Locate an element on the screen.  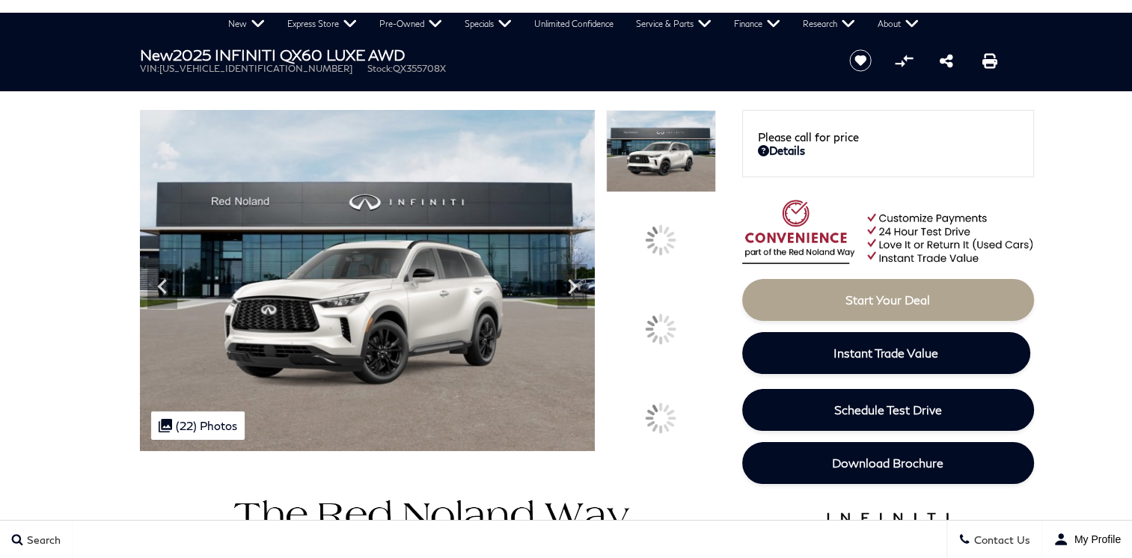
a: New is located at coordinates (246, 24).